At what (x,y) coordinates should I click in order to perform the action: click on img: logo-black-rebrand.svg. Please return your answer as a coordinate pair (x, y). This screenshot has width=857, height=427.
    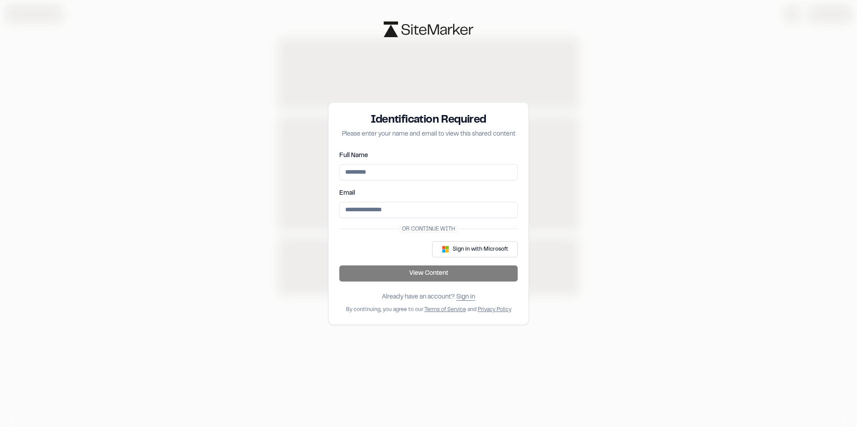
    Looking at the image, I should click on (428, 29).